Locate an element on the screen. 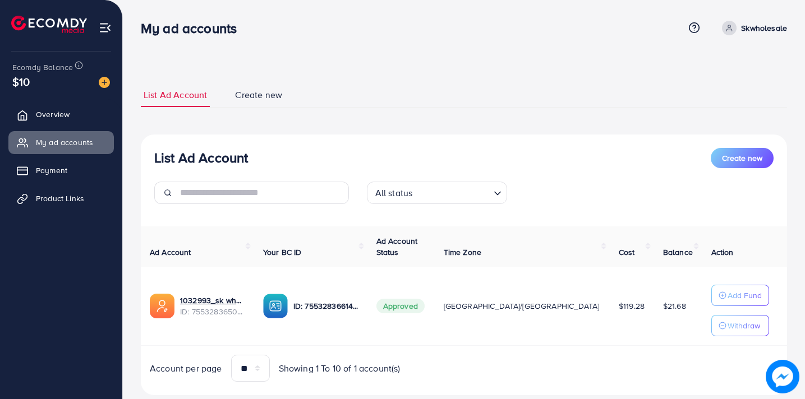 Image resolution: width=805 pixels, height=399 pixels. span: Ad Account is located at coordinates (170, 252).